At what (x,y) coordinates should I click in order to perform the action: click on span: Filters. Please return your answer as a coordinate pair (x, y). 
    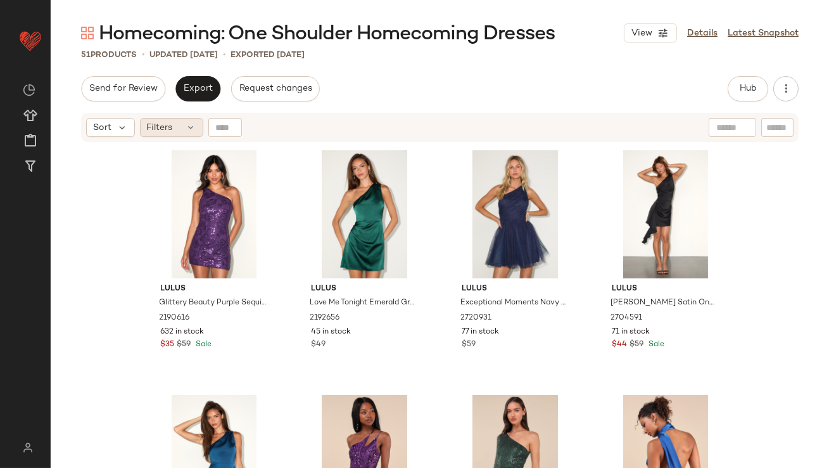
    Looking at the image, I should click on (160, 127).